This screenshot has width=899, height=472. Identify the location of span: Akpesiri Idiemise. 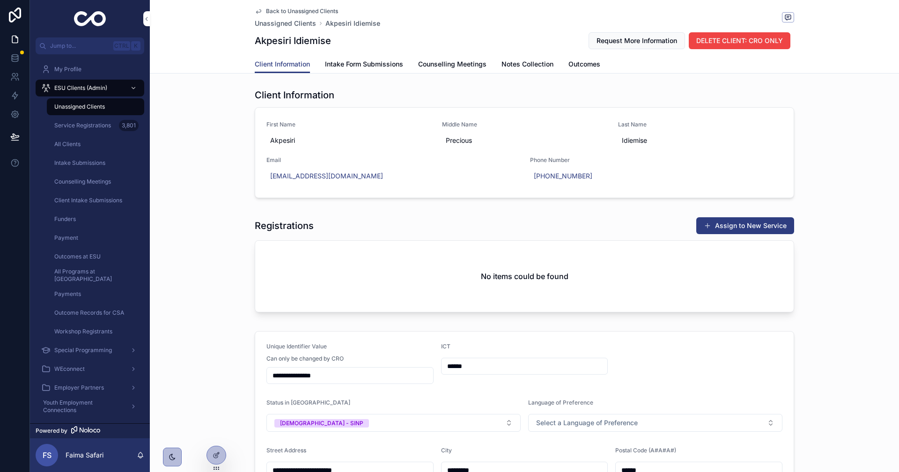
(353, 23).